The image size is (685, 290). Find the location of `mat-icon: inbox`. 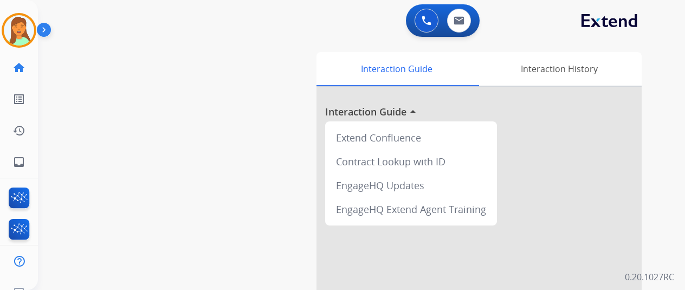

mat-icon: inbox is located at coordinates (19, 162).